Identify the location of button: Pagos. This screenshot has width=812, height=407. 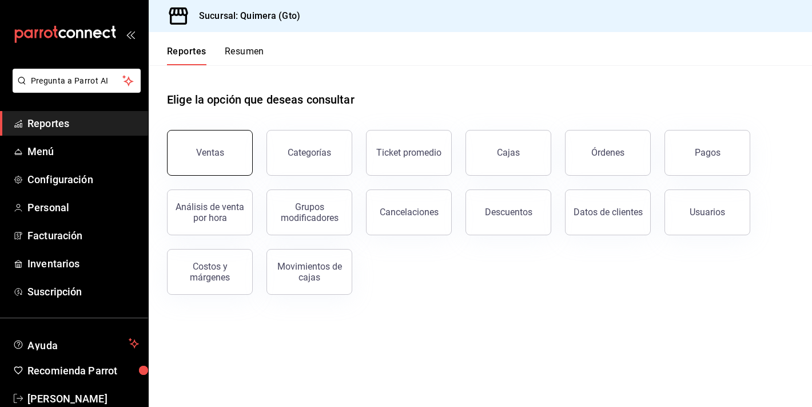
(707, 153).